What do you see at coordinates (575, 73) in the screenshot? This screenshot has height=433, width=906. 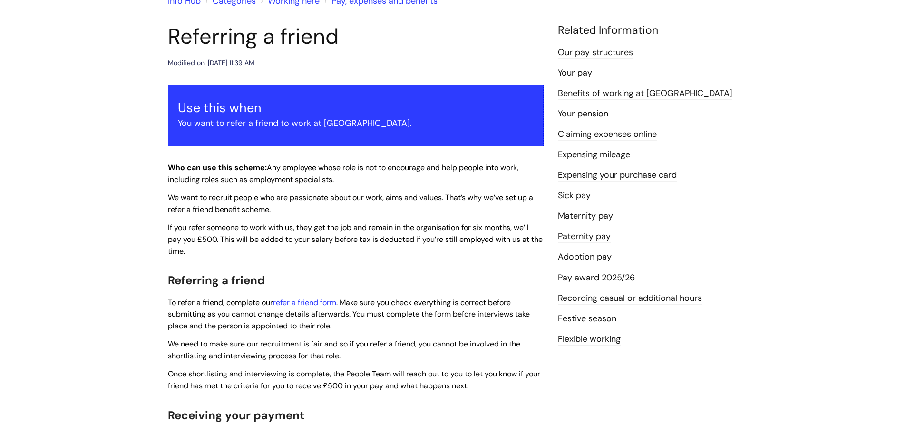 I see `a: Your pay` at bounding box center [575, 73].